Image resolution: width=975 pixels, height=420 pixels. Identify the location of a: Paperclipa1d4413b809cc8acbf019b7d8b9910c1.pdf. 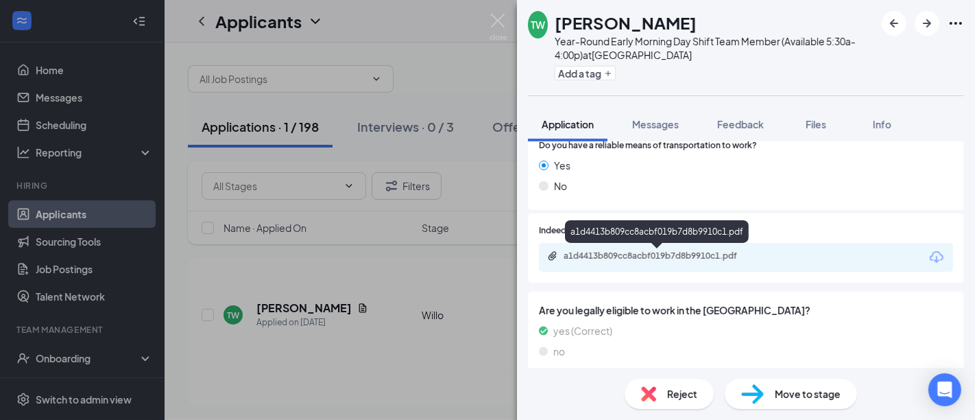
(659, 257).